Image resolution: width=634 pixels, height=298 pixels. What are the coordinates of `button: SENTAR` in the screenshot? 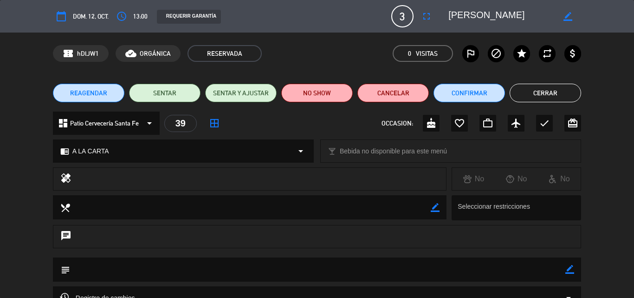 It's located at (165, 93).